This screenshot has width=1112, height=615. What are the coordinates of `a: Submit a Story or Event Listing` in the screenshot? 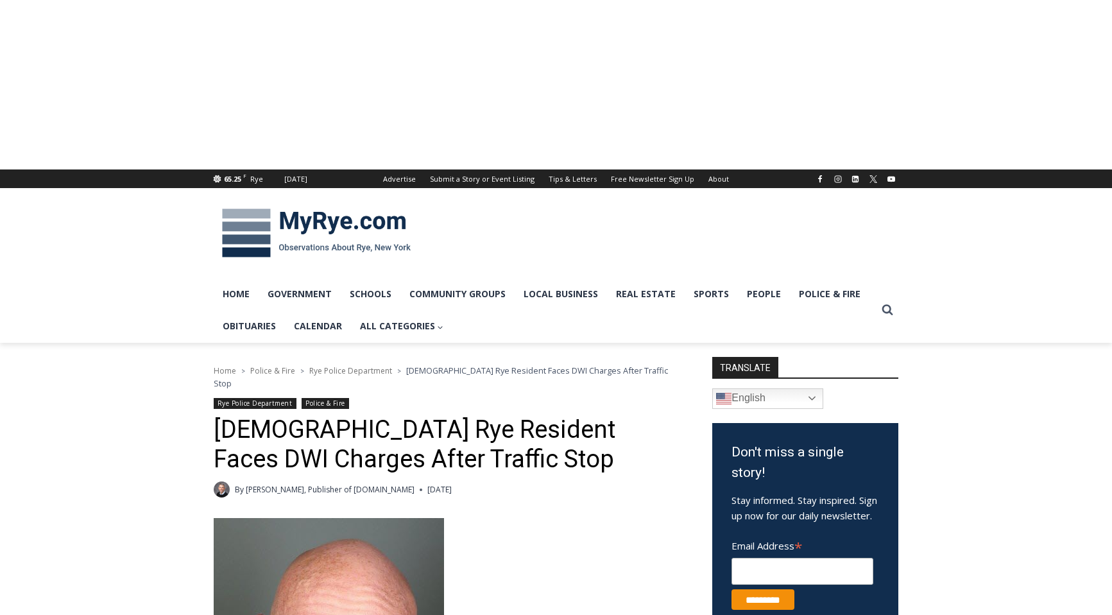 It's located at (482, 178).